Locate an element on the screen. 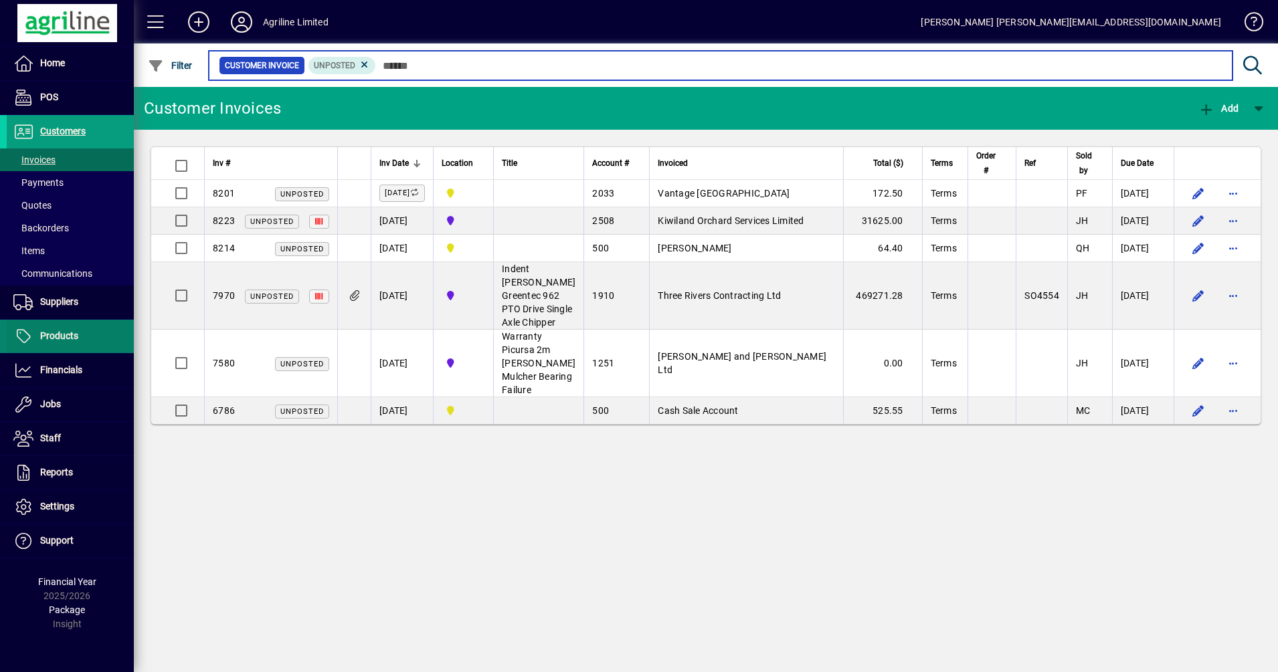 This screenshot has width=1278, height=672. a: Payments is located at coordinates (70, 183).